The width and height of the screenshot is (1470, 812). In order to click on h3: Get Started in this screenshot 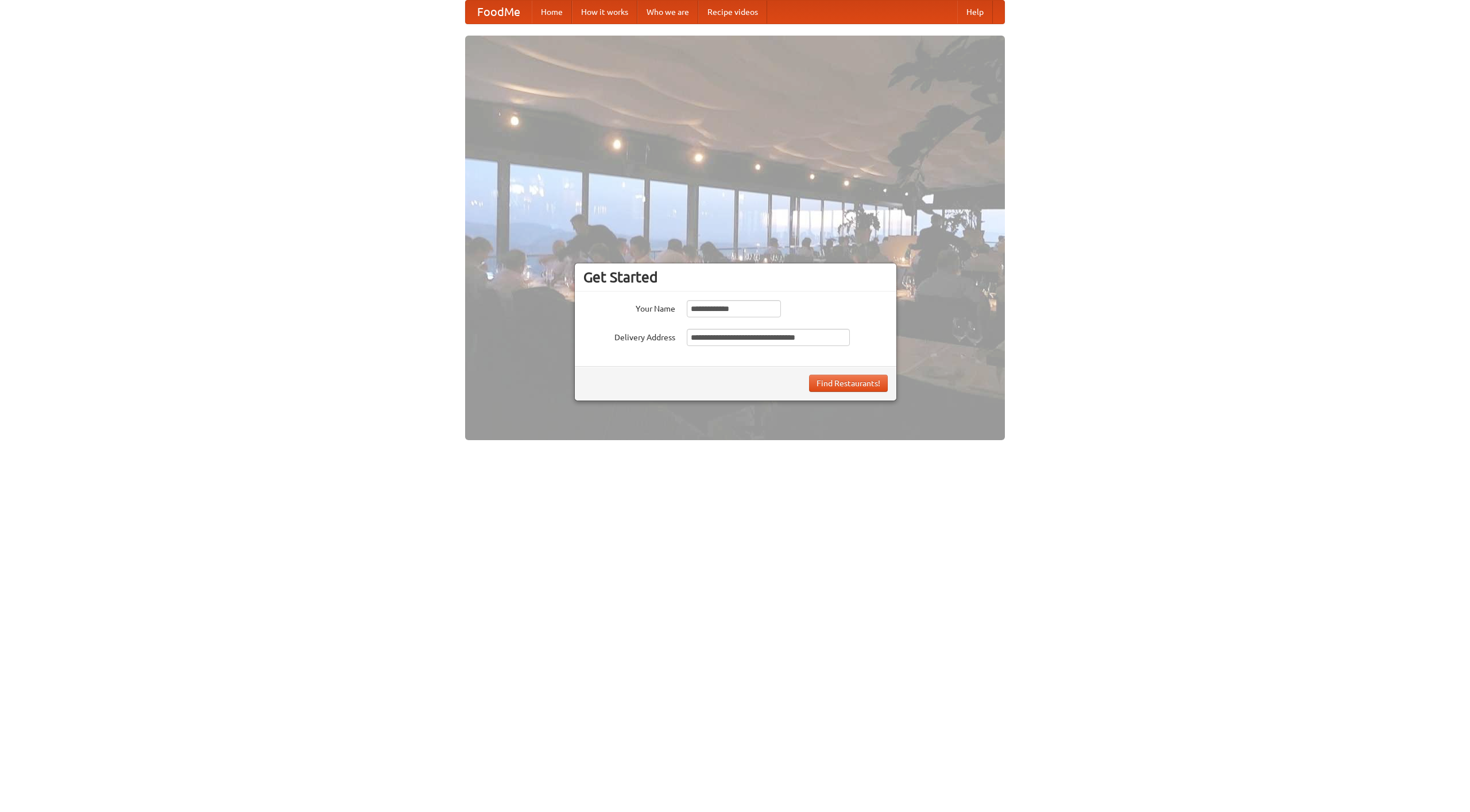, I will do `click(736, 278)`.